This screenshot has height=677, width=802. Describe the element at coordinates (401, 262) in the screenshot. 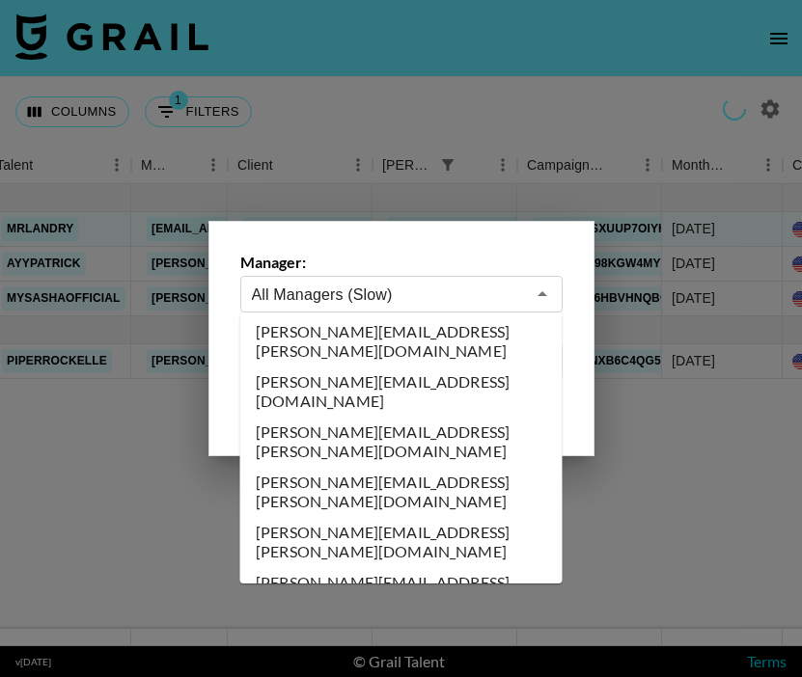

I see `label: Manager:` at that location.